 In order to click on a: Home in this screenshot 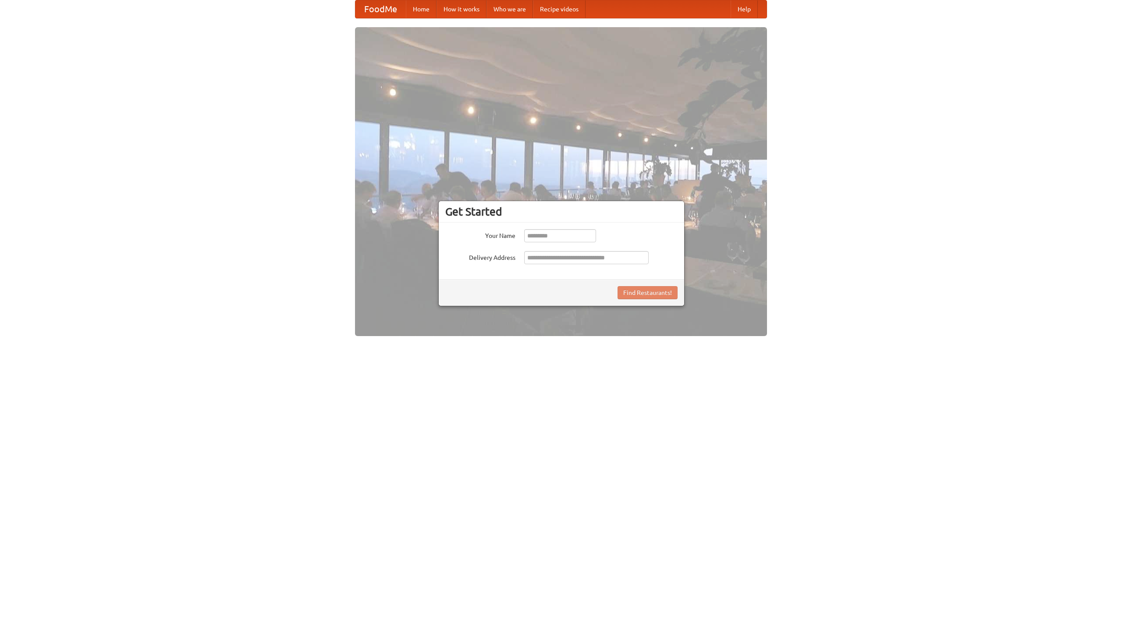, I will do `click(421, 9)`.